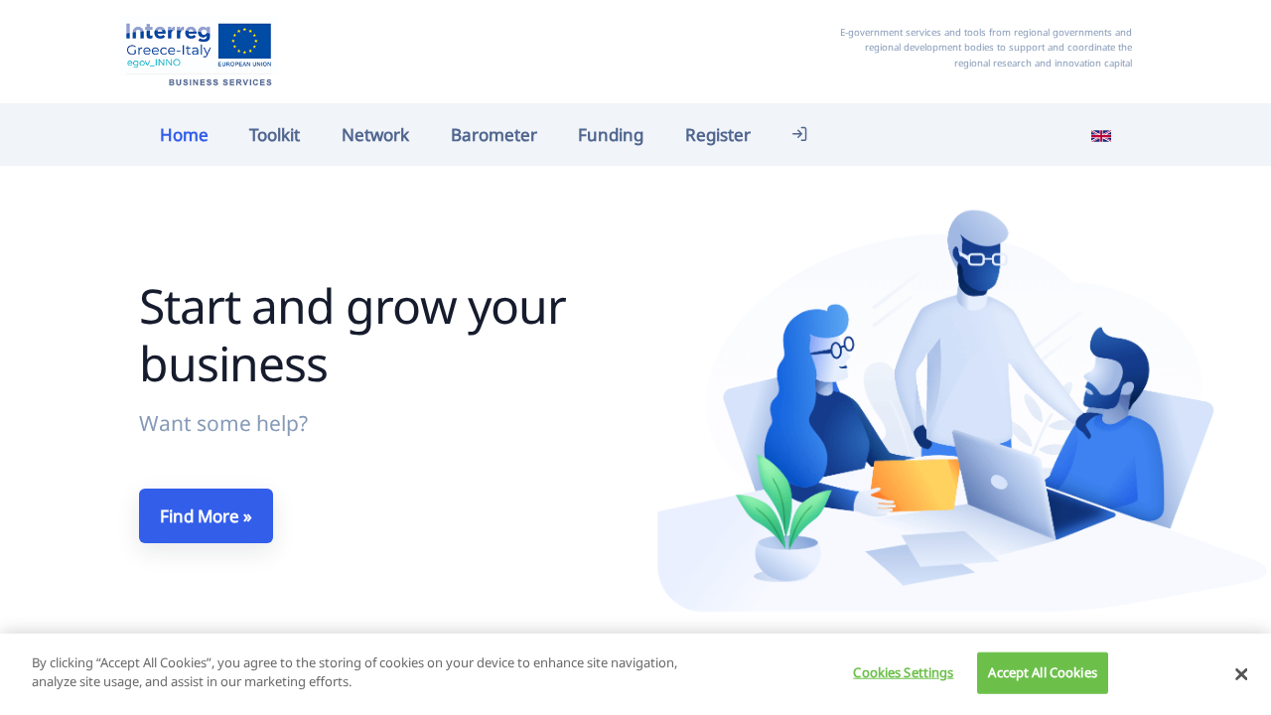 This screenshot has width=1271, height=715. Describe the element at coordinates (377, 334) in the screenshot. I see `h1: Start and grow your business` at that location.